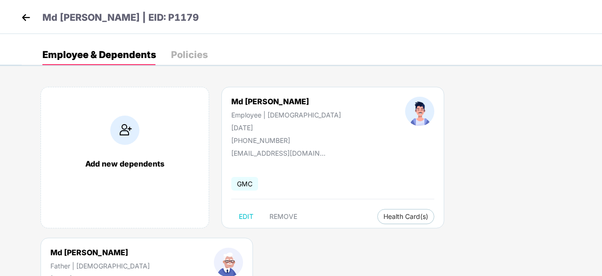  Describe the element at coordinates (99, 55) in the screenshot. I see `div: Employee & Dependents` at that location.